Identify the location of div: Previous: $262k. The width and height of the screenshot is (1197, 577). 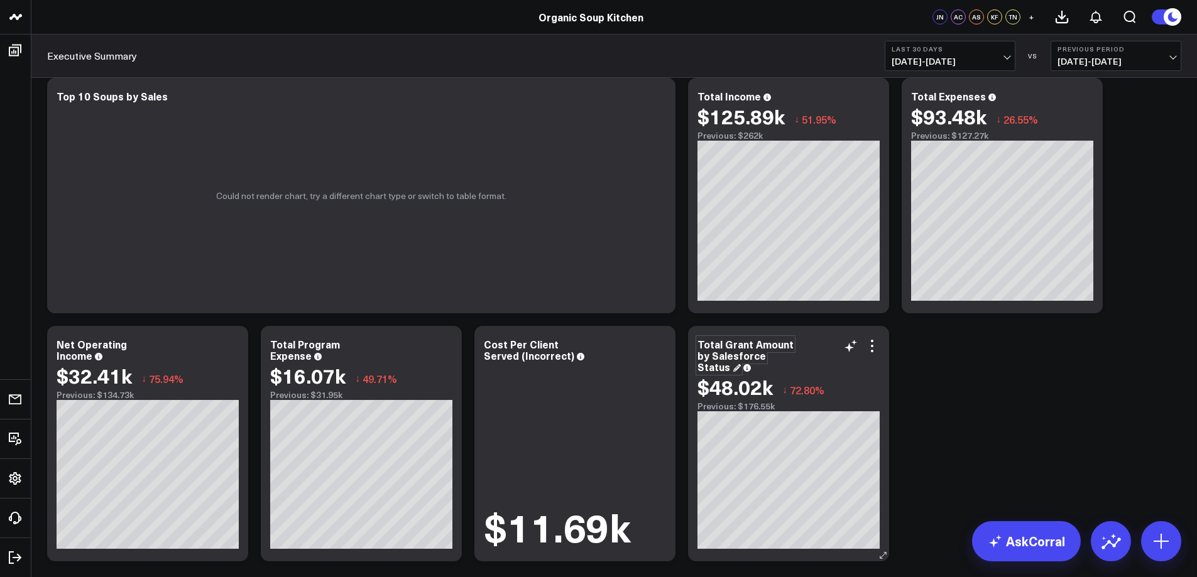
(789, 136).